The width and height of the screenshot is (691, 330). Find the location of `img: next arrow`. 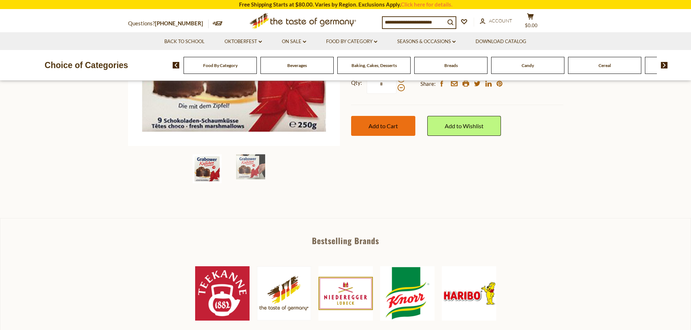

img: next arrow is located at coordinates (664, 65).